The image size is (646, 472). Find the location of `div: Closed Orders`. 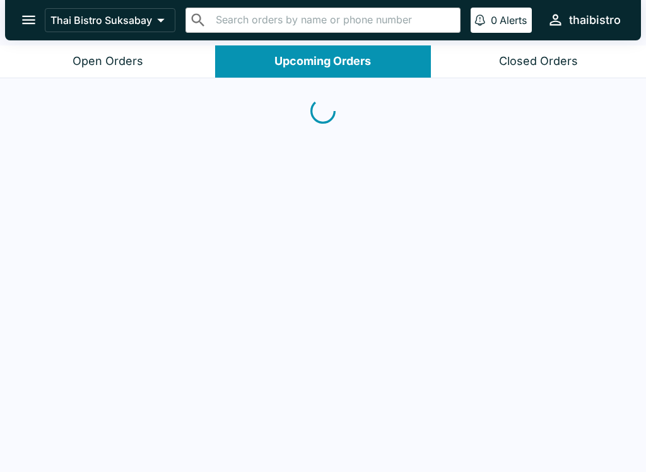

div: Closed Orders is located at coordinates (538, 61).